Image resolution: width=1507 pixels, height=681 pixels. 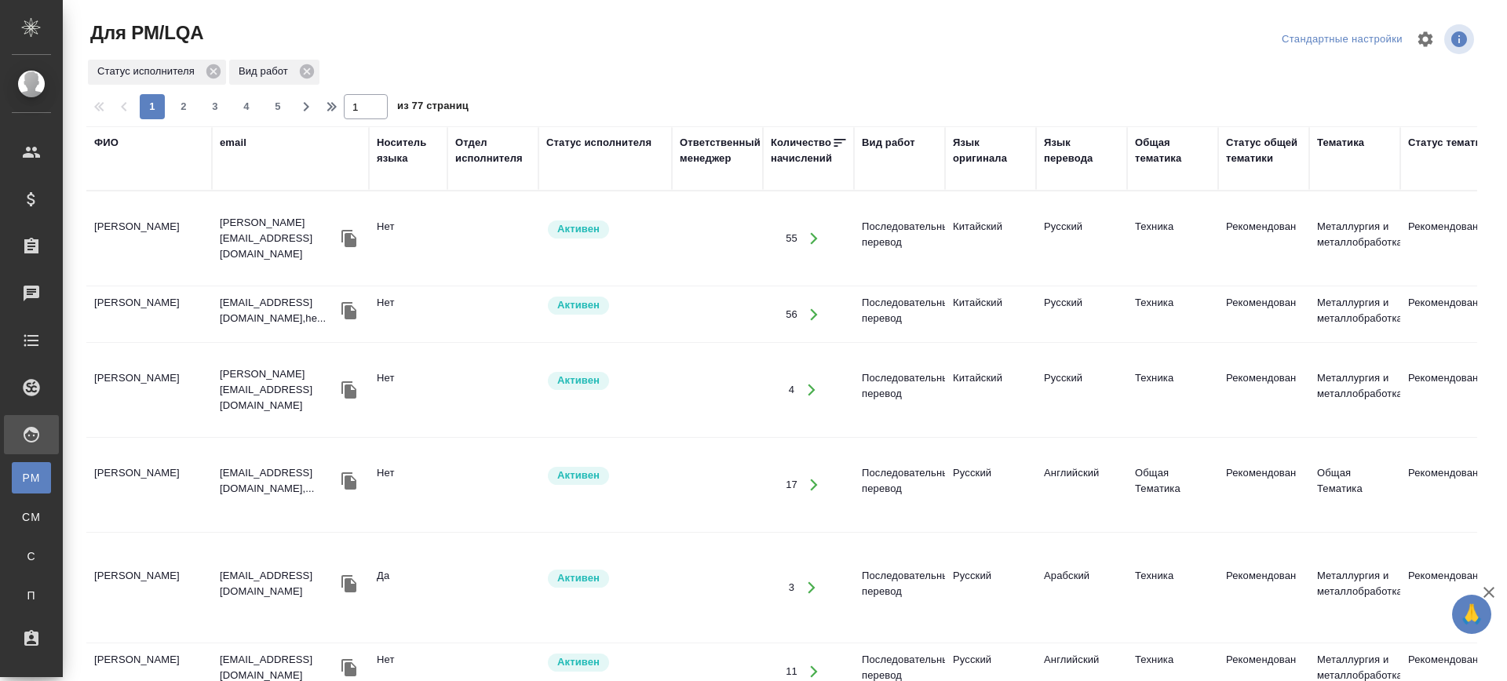 I want to click on p: Вид работ, so click(x=266, y=71).